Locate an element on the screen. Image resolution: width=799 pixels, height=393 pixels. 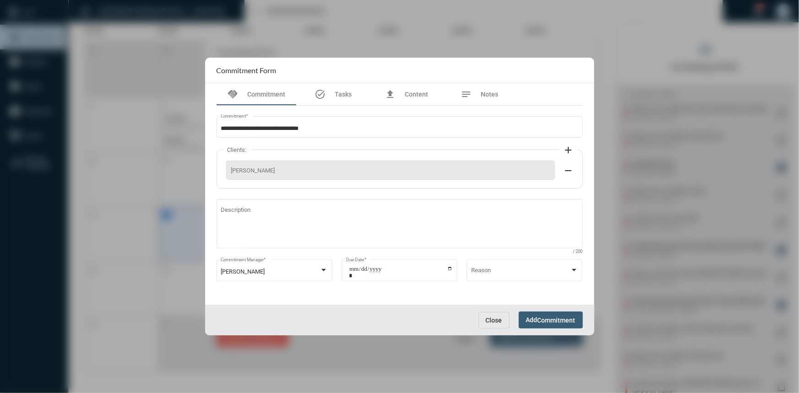
mat-icon: notes is located at coordinates (467, 94).